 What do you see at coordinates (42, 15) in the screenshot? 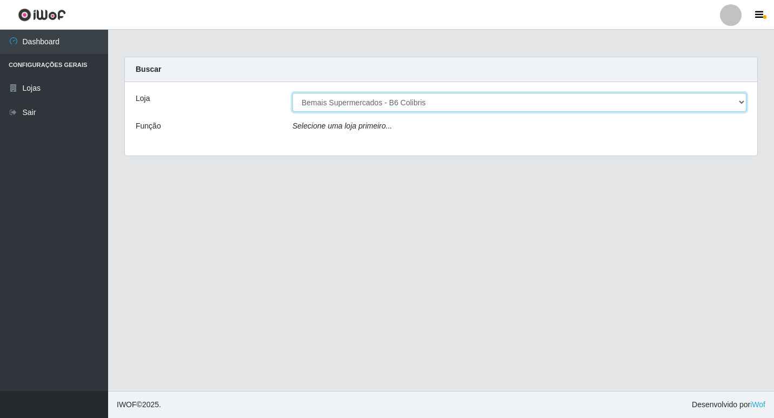
I see `img: CoreUI Logo` at bounding box center [42, 15].